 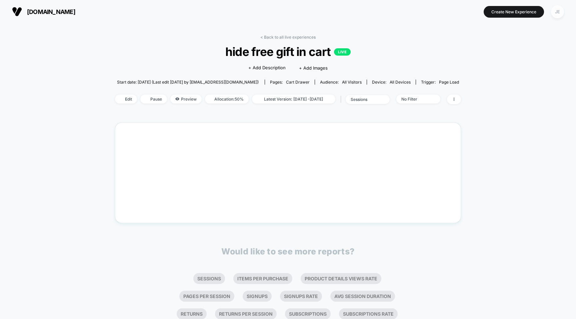 I want to click on a: < Back to all live experiences, so click(x=288, y=37).